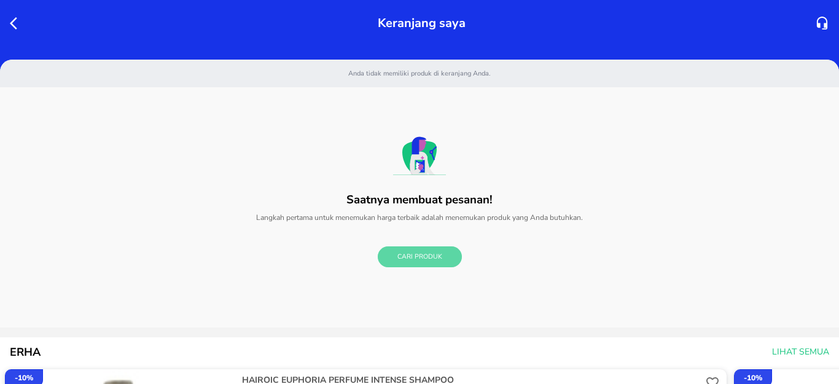 Image resolution: width=839 pixels, height=384 pixels. Describe the element at coordinates (419, 217) in the screenshot. I see `p: Langkah pertama untuk menemukan harga terbaik adalah menemukan produk yang Anda butuhkan.` at that location.